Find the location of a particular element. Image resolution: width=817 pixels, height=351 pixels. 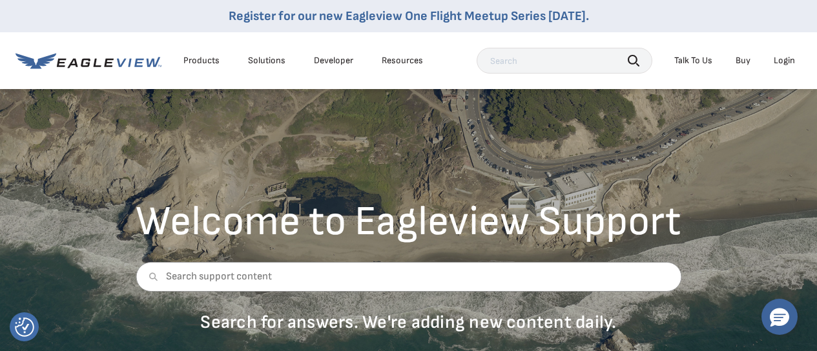

h2: Welcome to Eagleview Support is located at coordinates (408, 222).